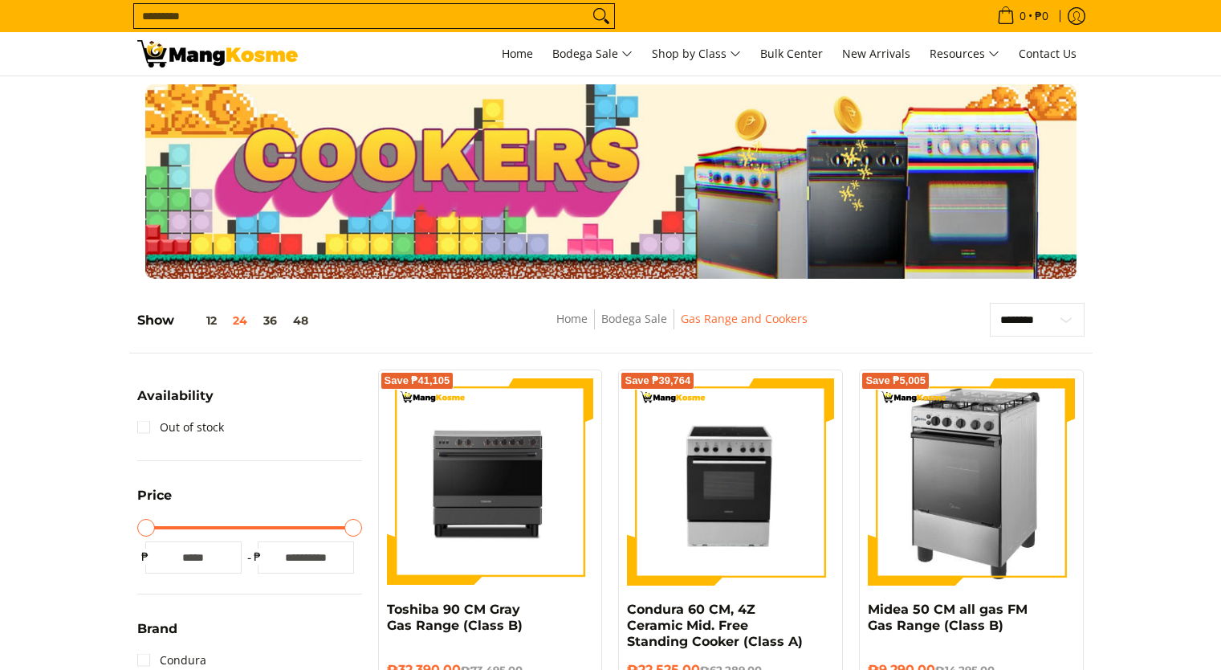 This screenshot has width=1221, height=670. I want to click on span: Price, so click(154, 495).